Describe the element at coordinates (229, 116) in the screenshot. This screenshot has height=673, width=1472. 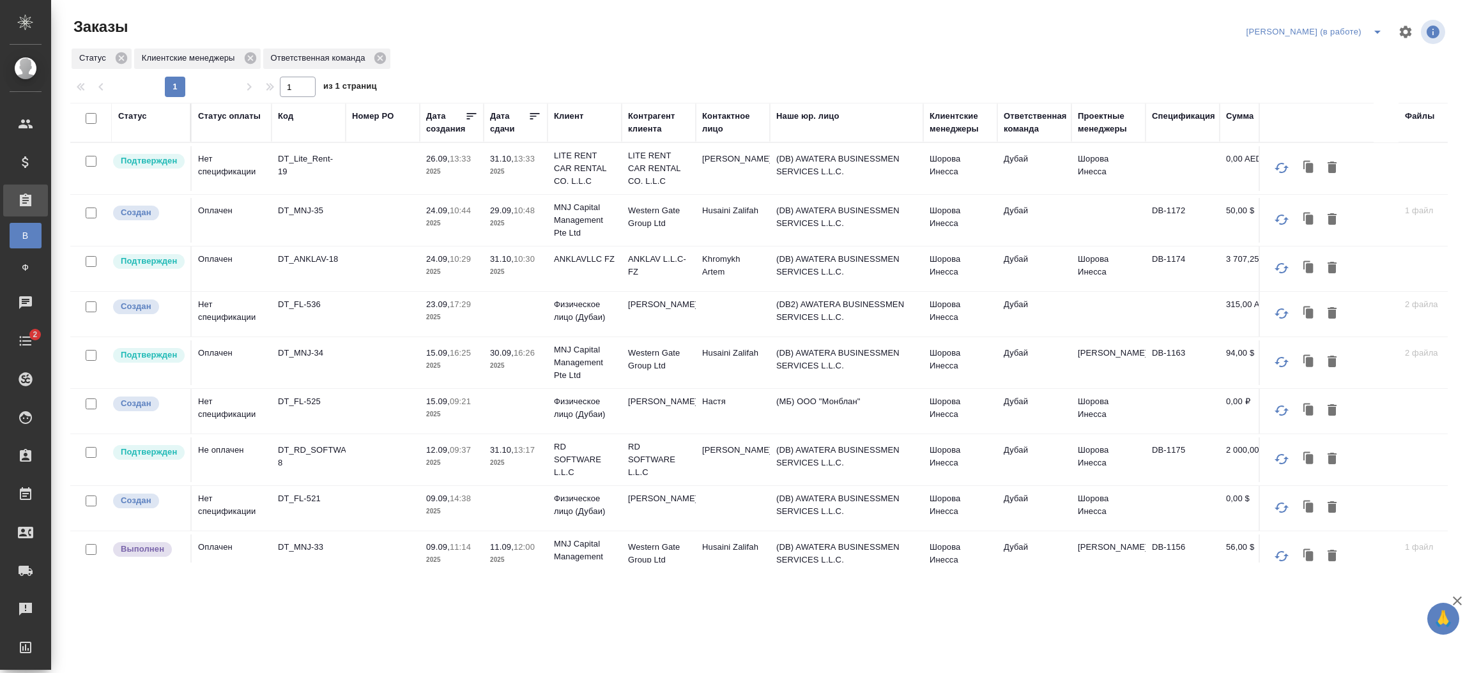
I see `div: Статус оплаты` at that location.